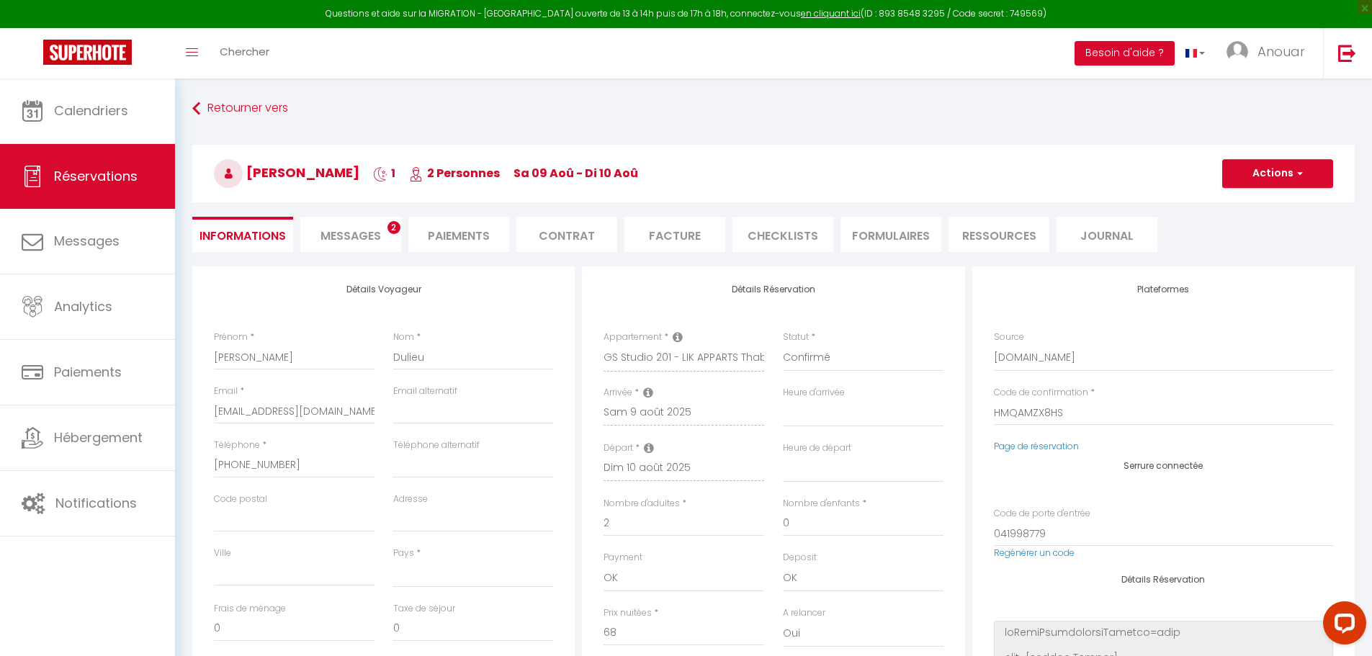  I want to click on span: Calendriers, so click(91, 110).